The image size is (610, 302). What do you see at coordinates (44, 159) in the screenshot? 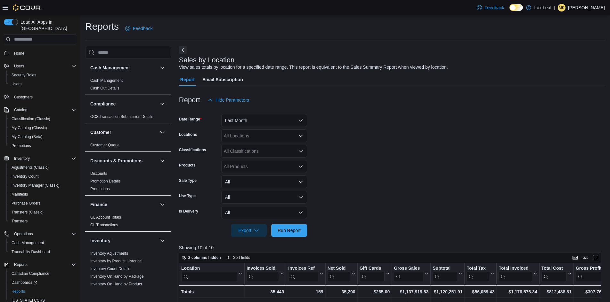
I see `span: Inventory` at bounding box center [44, 159].